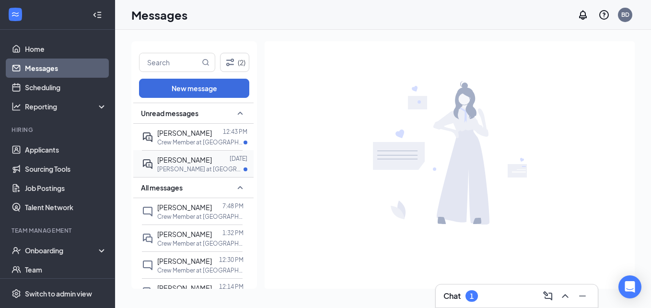 This screenshot has width=651, height=308. Describe the element at coordinates (625, 14) in the screenshot. I see `div: BD` at that location.